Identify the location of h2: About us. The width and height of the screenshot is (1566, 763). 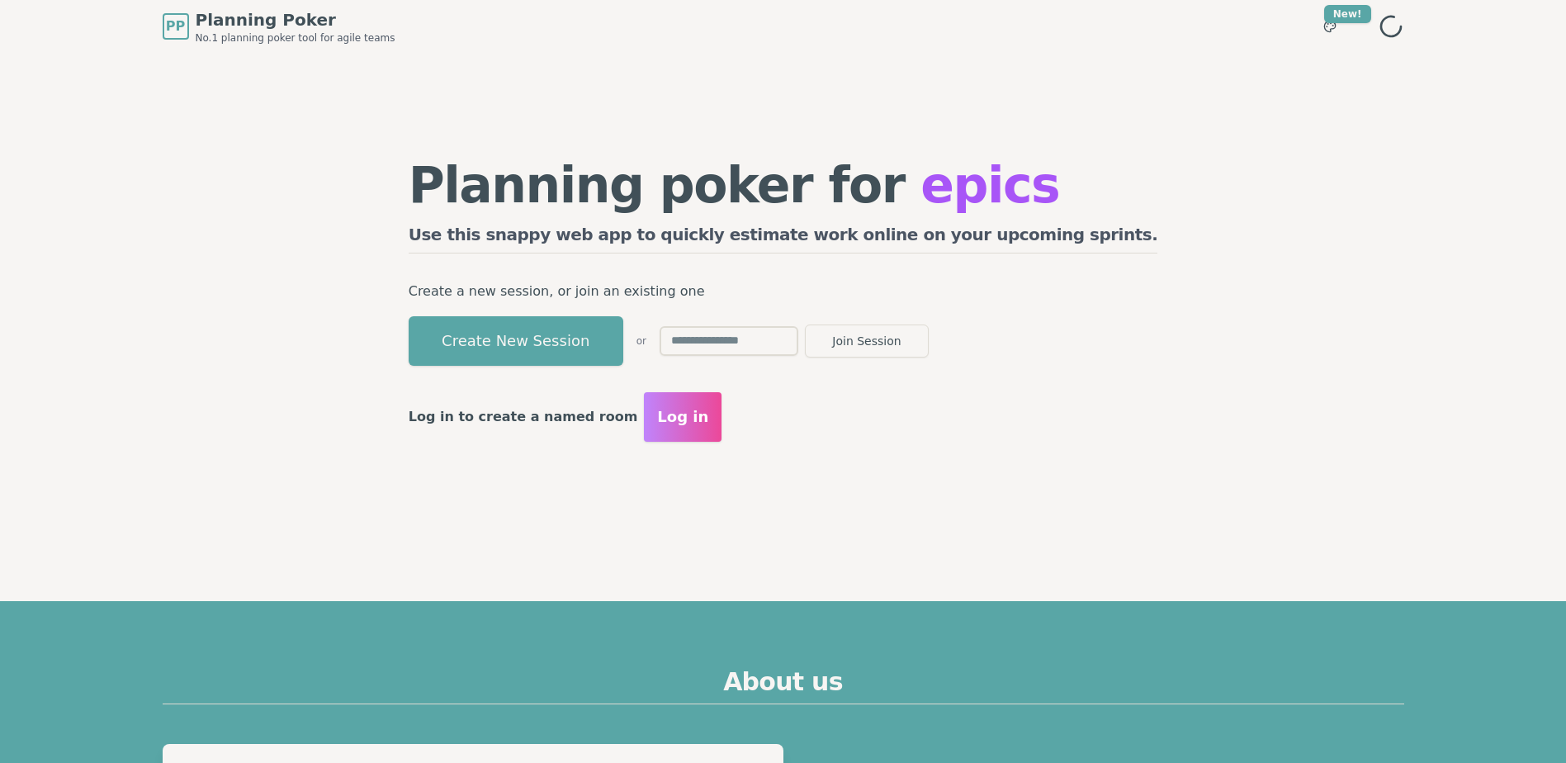
(784, 685).